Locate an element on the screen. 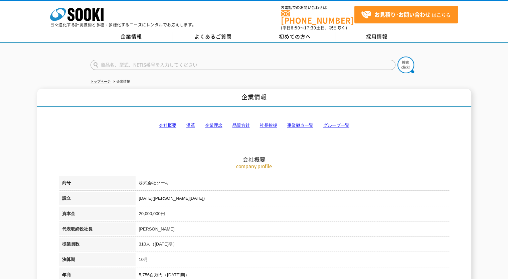 The height and width of the screenshot is (279, 508). a: 初めての方へ is located at coordinates (295, 37).